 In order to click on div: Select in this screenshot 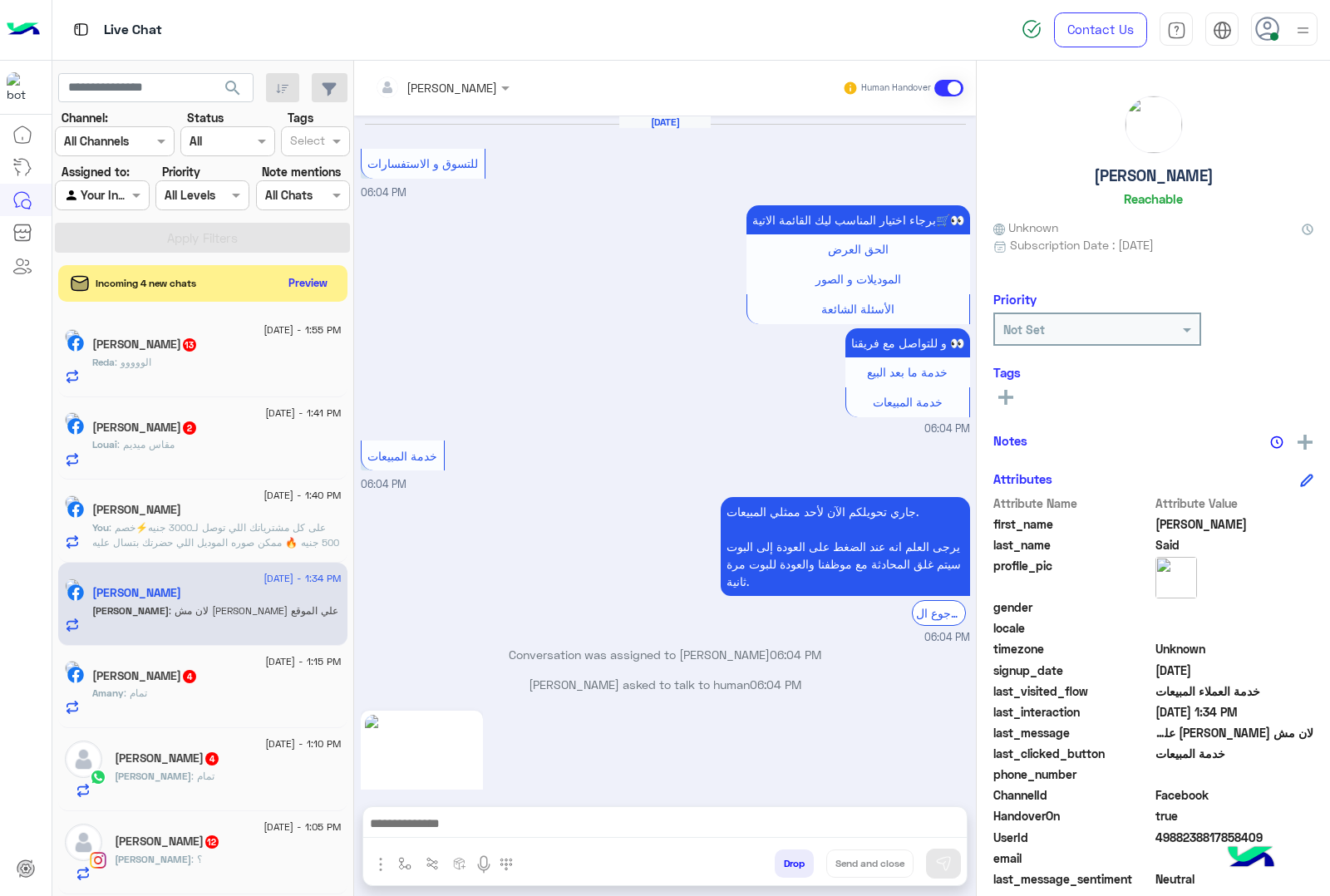, I will do `click(306, 142)`.